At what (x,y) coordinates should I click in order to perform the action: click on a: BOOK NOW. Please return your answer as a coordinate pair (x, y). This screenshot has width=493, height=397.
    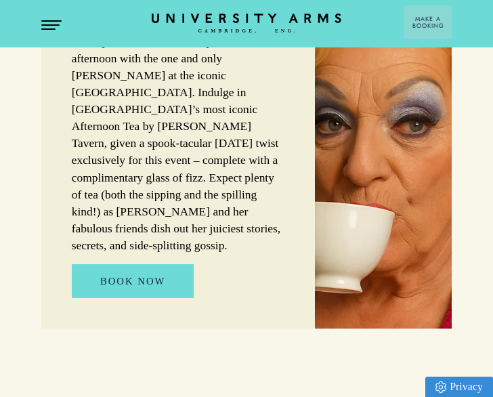
    Looking at the image, I should click on (133, 281).